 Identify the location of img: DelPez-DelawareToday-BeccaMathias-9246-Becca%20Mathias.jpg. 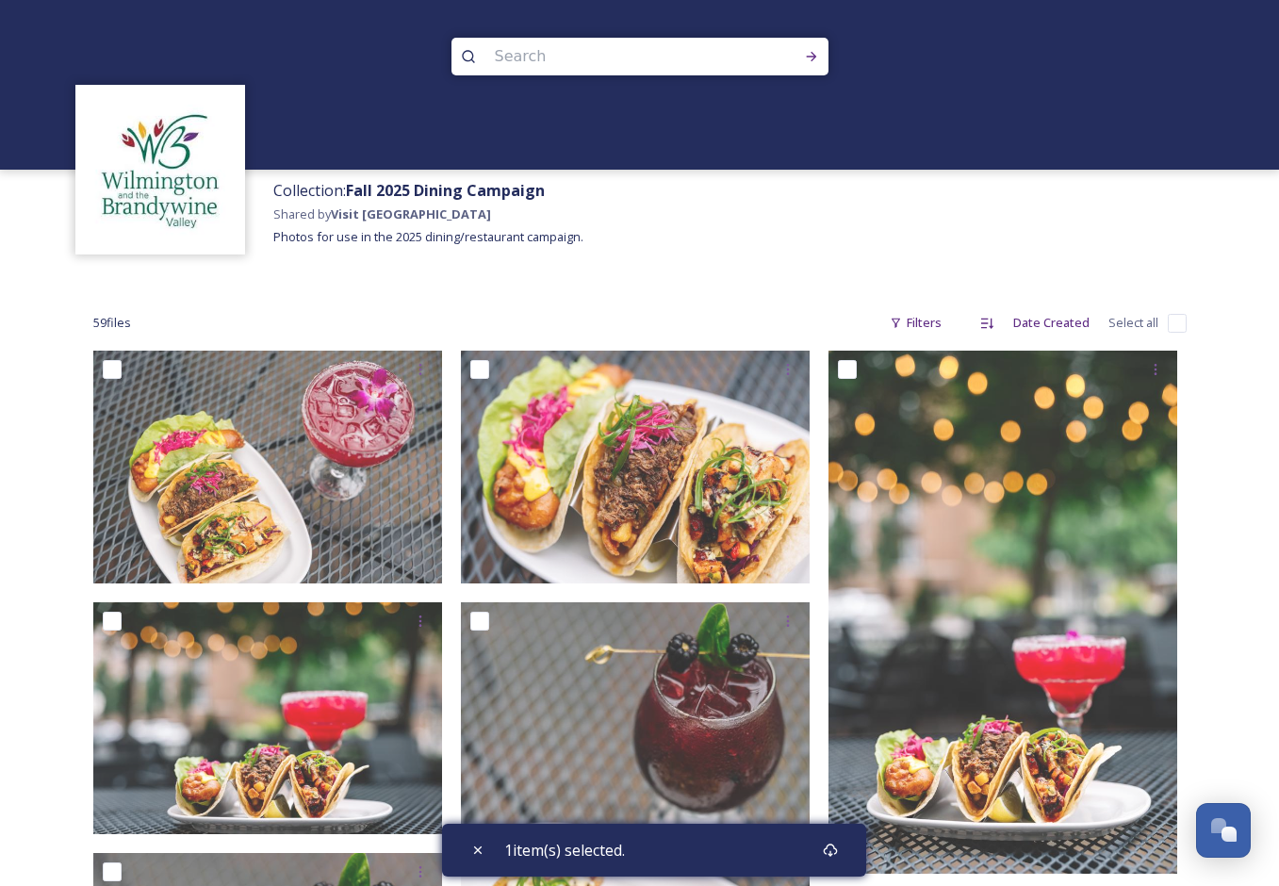
(268, 718).